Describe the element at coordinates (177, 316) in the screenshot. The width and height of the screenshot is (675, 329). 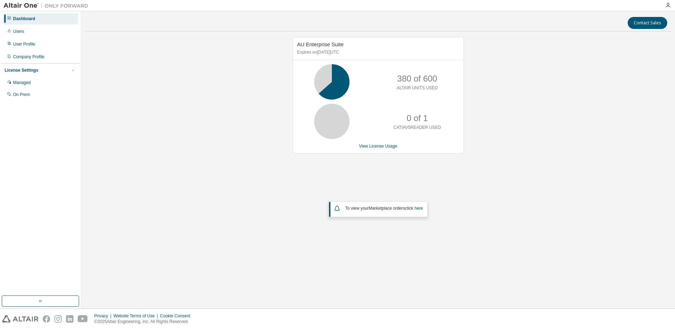
I see `div: Cookie Consent` at that location.